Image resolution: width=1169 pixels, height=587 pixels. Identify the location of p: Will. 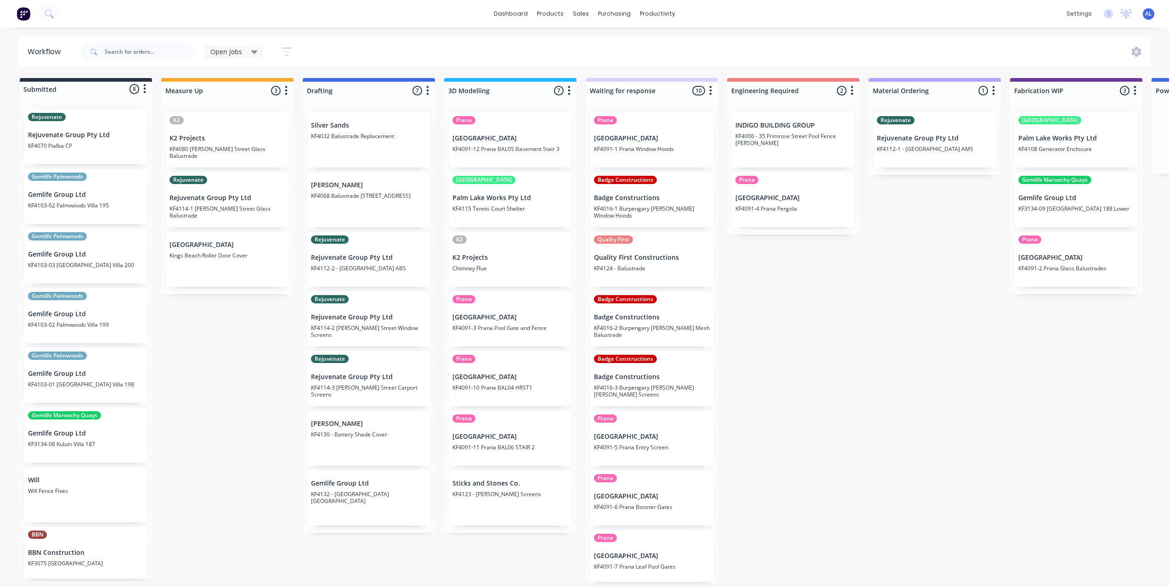
(86, 480).